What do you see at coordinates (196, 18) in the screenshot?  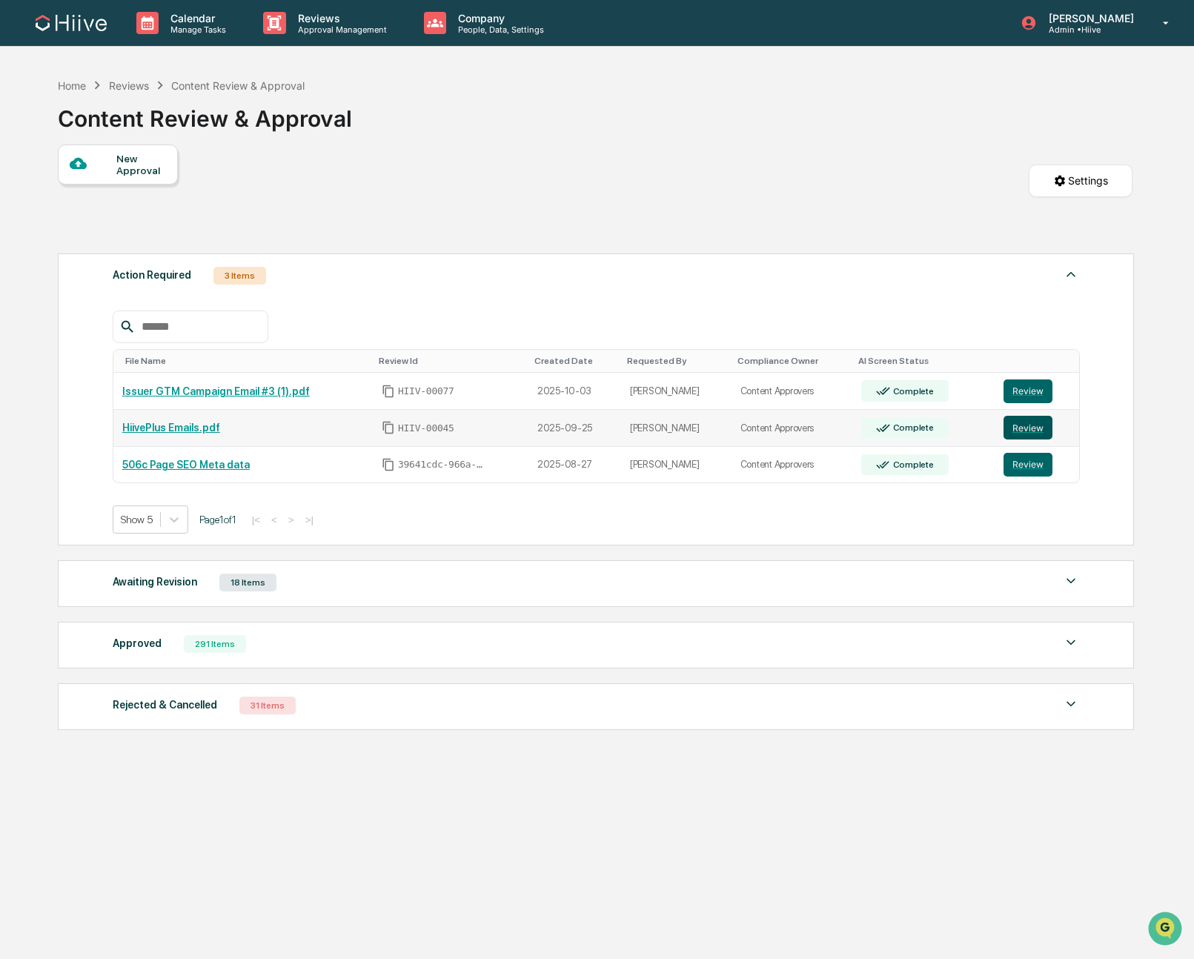 I see `p: Calendar` at bounding box center [196, 18].